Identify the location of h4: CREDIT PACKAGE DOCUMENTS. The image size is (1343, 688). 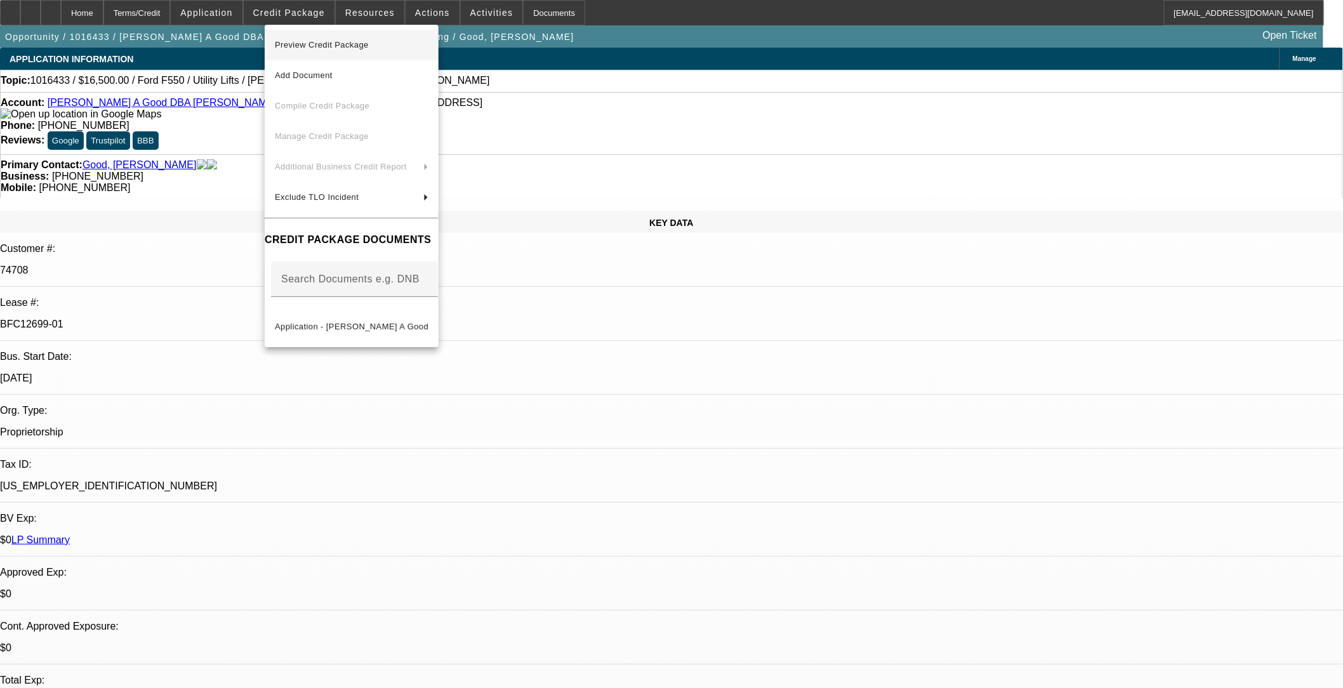
(352, 240).